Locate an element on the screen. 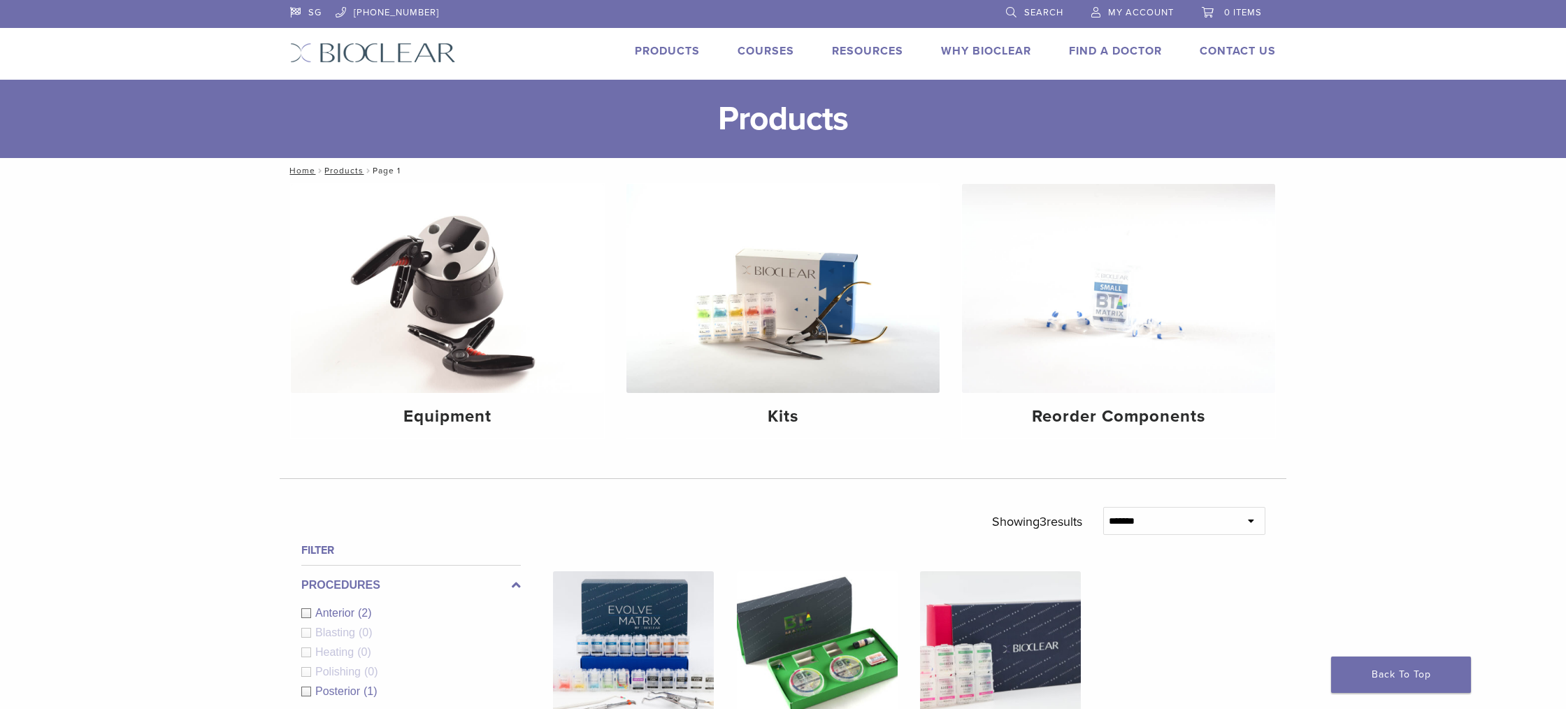 Image resolution: width=1566 pixels, height=709 pixels. h4: Kits is located at coordinates (783, 417).